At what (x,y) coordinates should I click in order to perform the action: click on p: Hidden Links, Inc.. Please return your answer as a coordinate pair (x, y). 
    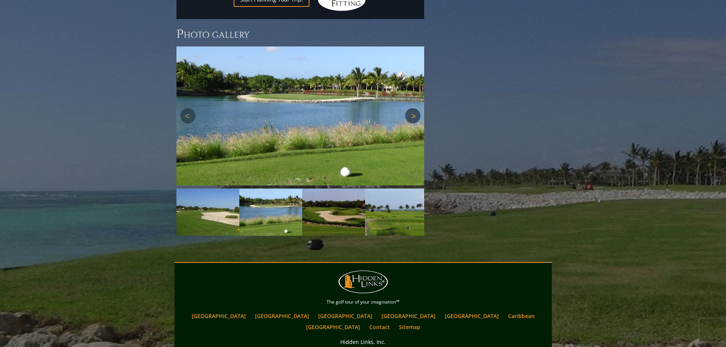
    Looking at the image, I should click on (363, 342).